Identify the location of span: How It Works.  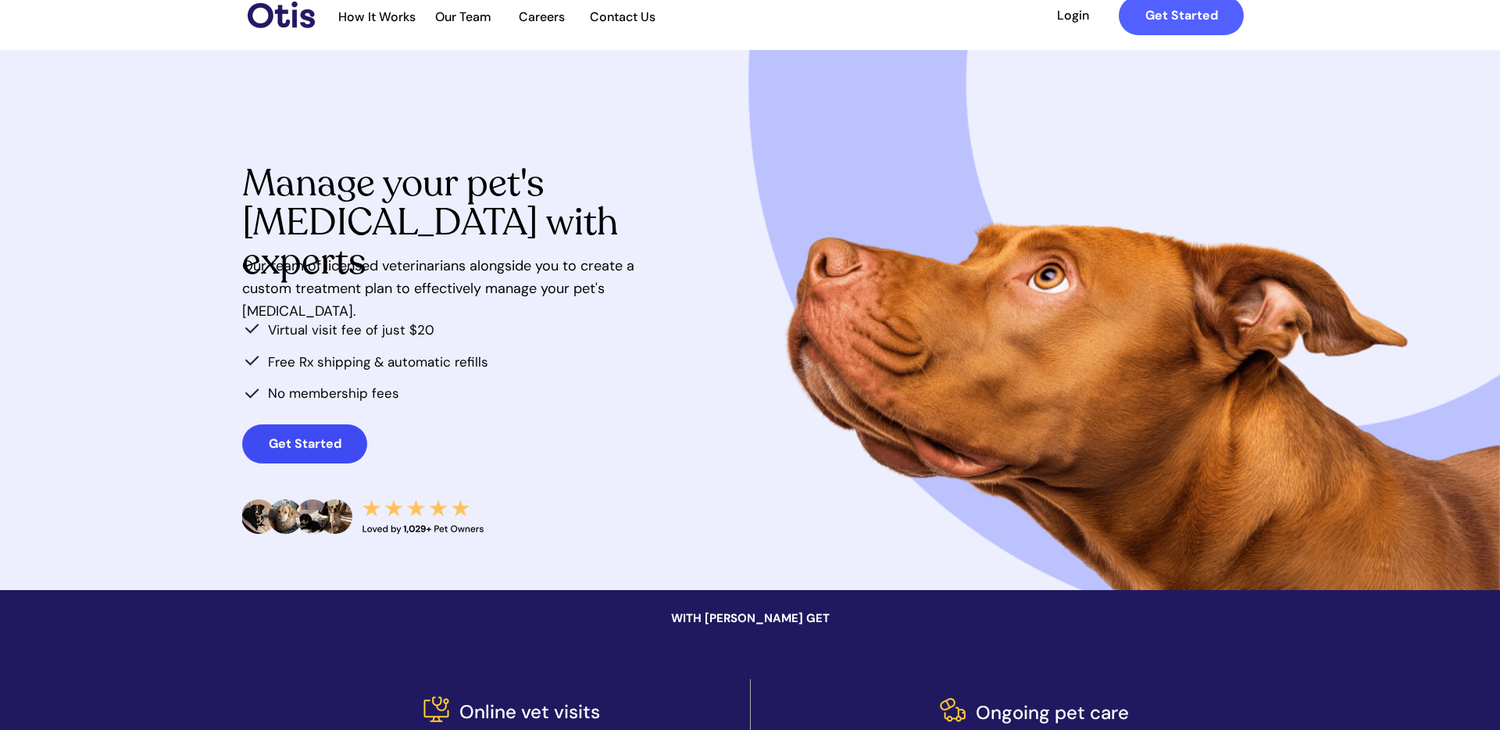
(376, 16).